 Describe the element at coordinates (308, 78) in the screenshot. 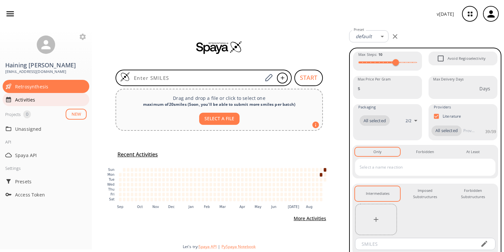

I see `button: START` at that location.